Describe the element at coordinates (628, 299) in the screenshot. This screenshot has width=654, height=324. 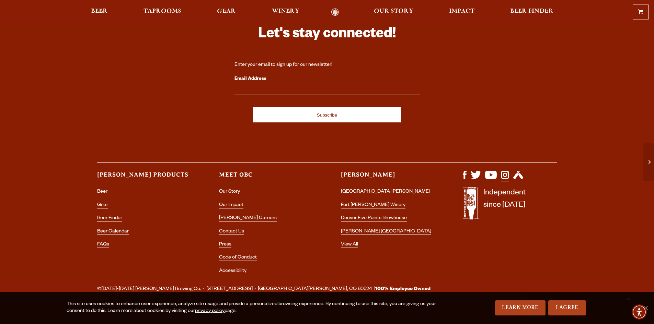
I see `a: Scroll to top` at that location.